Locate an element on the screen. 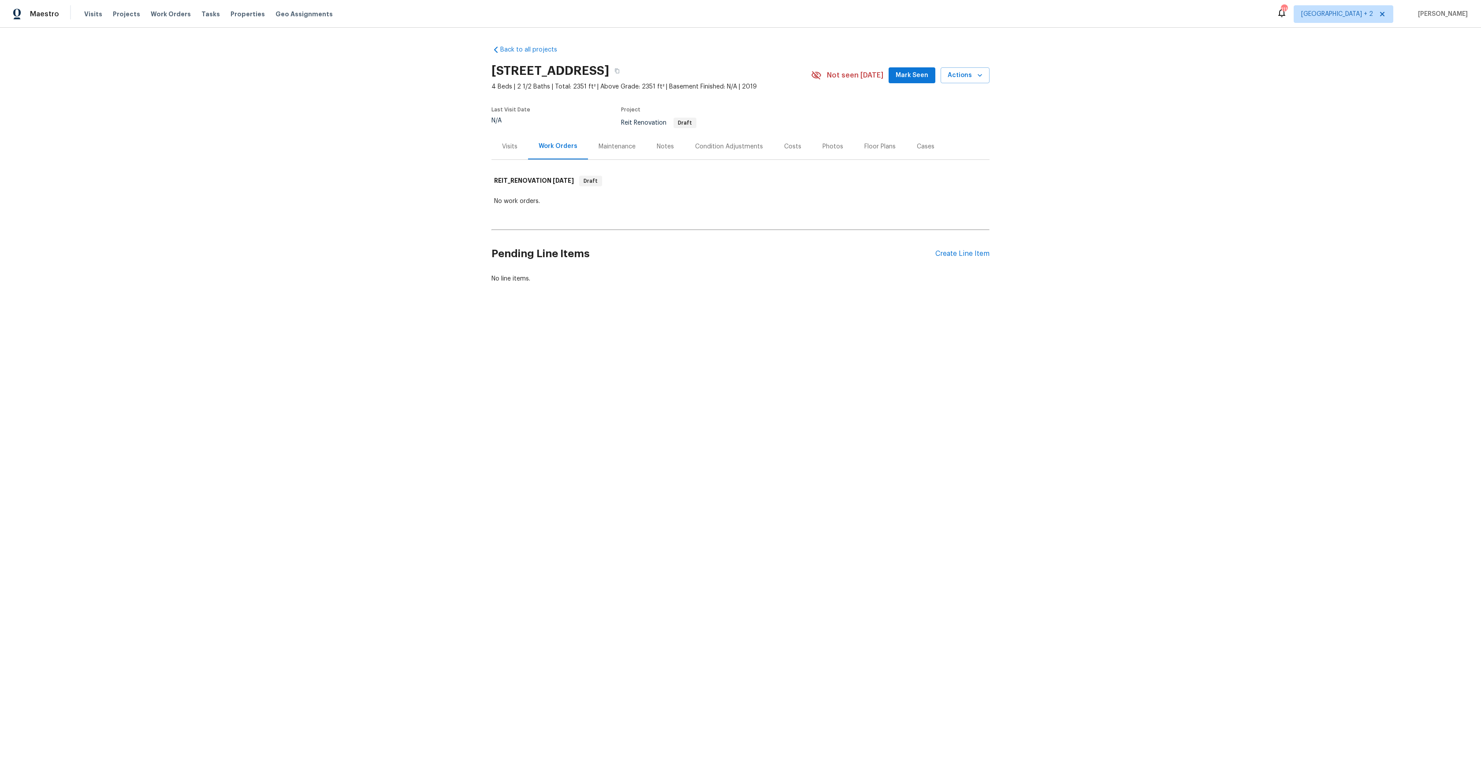 The image size is (1481, 783). div: Condition Adjustments is located at coordinates (729, 147).